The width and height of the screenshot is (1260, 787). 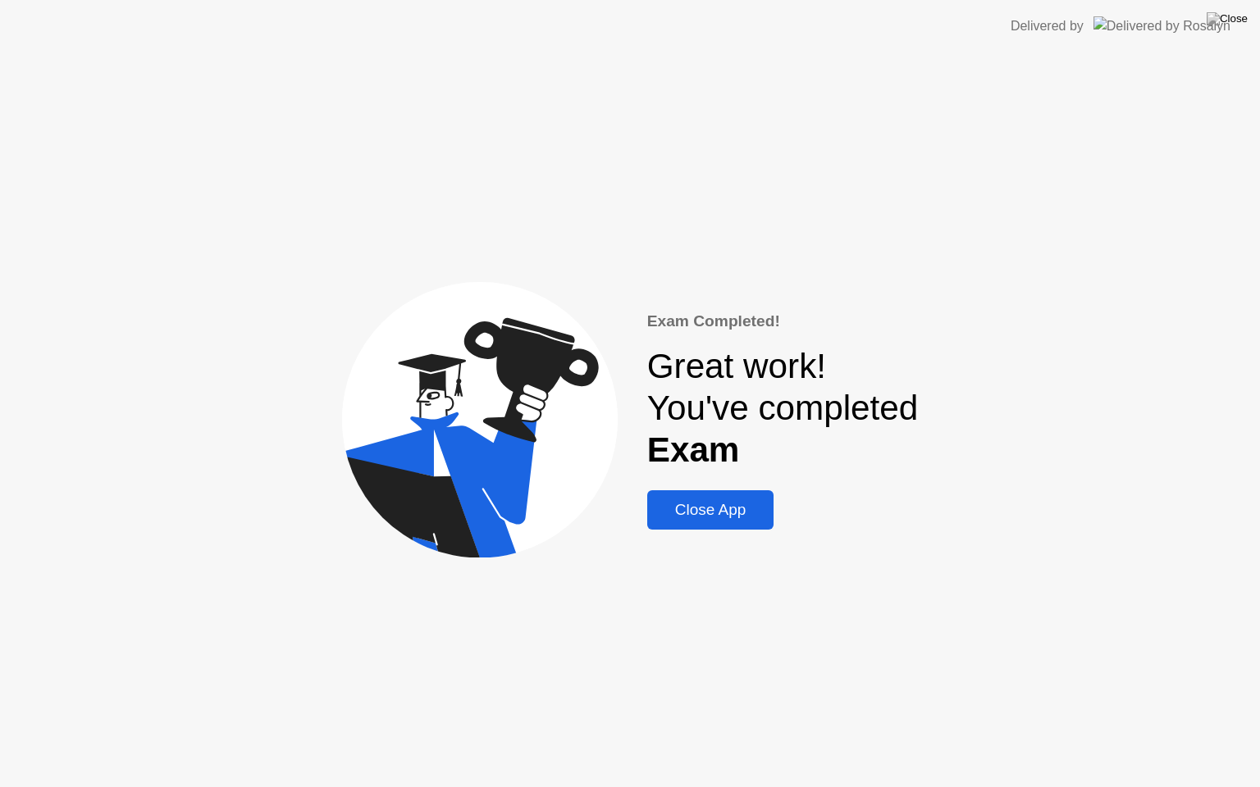 I want to click on div: Close App, so click(x=710, y=510).